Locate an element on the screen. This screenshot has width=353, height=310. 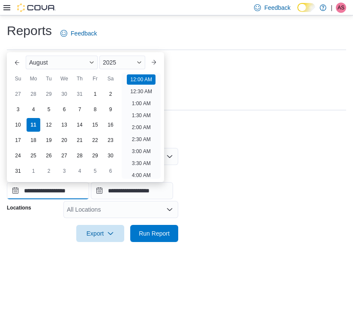
div: Th is located at coordinates (80, 79).